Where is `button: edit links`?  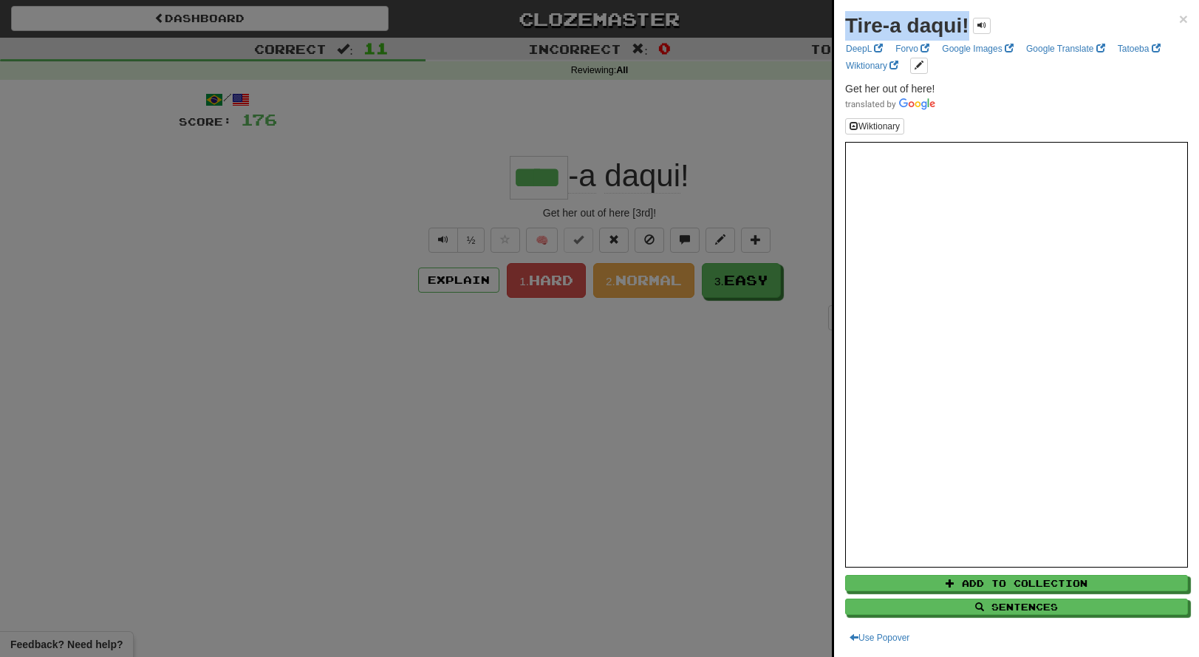 button: edit links is located at coordinates (919, 66).